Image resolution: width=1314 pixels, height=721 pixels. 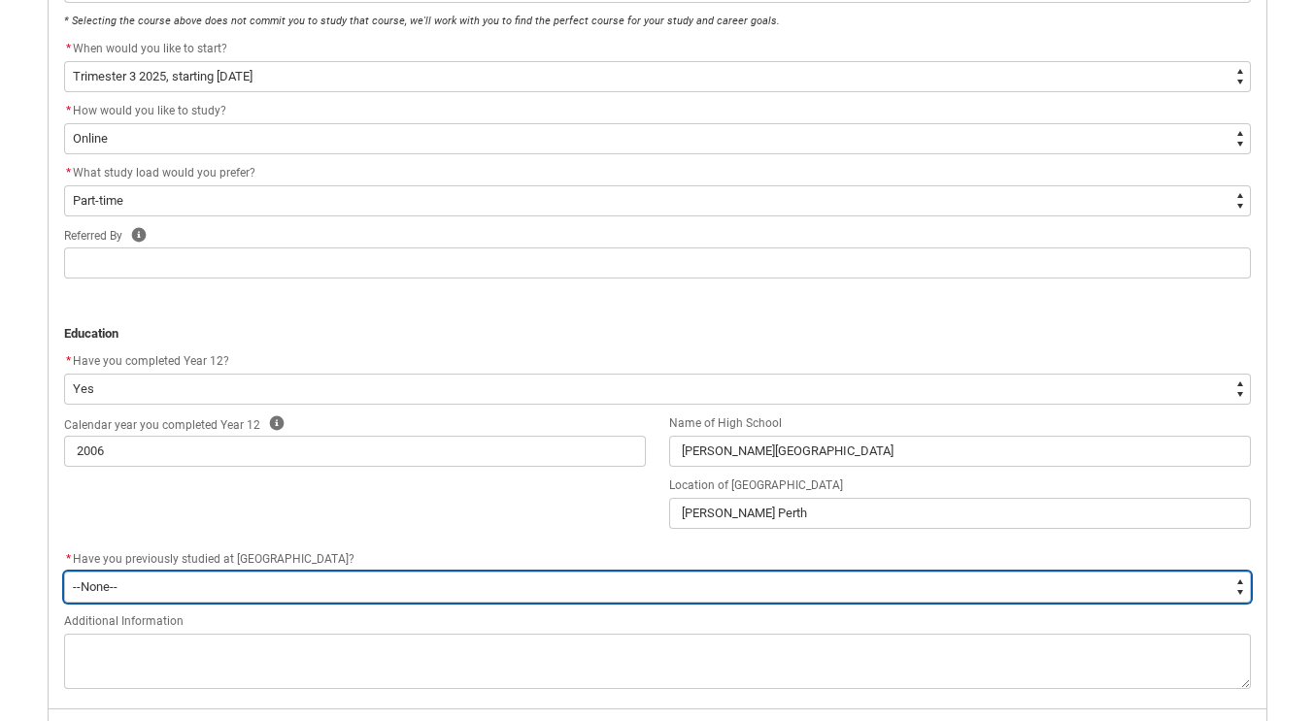 I want to click on strong: Education, so click(x=91, y=333).